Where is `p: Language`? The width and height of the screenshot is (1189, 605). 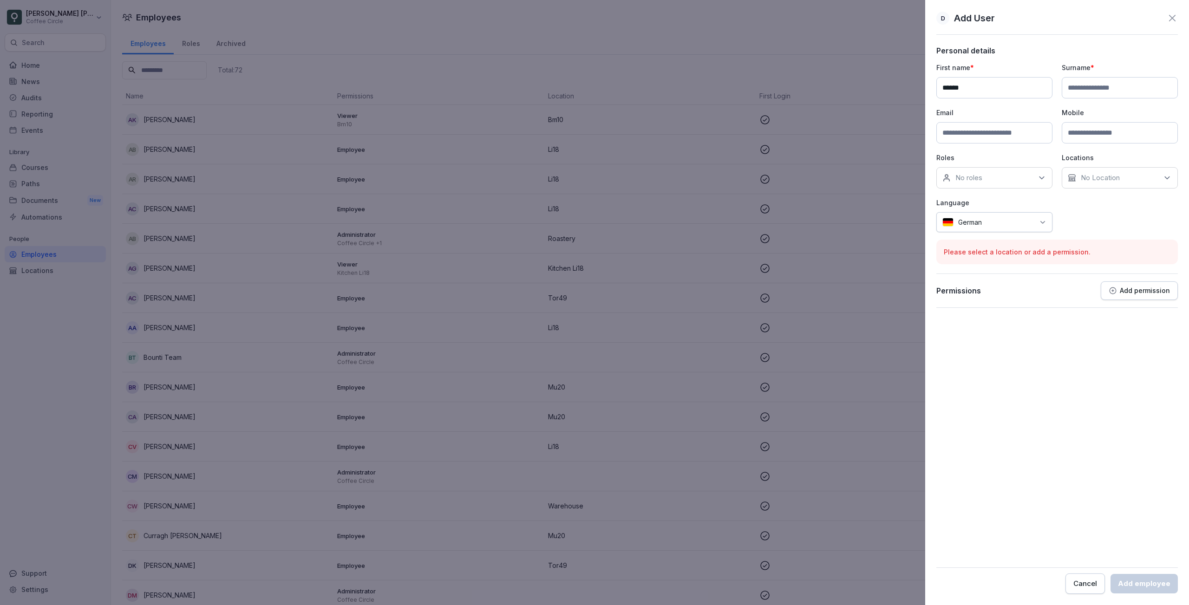
p: Language is located at coordinates (994, 202).